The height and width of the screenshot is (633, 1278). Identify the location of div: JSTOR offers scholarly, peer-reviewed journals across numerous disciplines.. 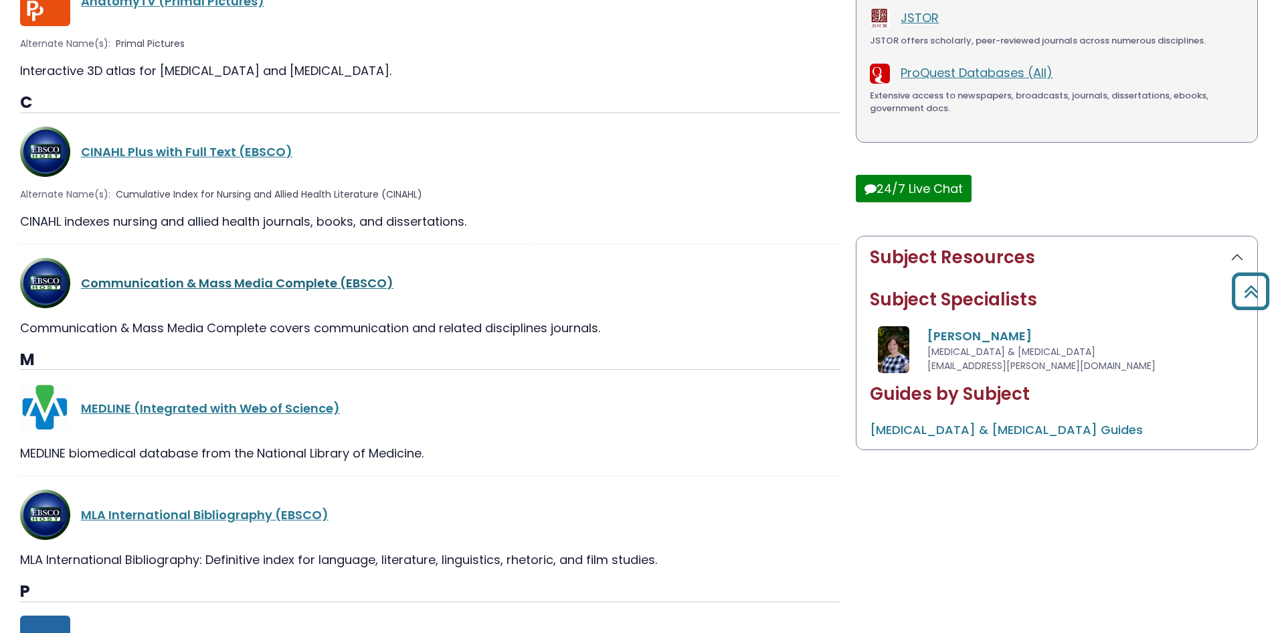
(1057, 41).